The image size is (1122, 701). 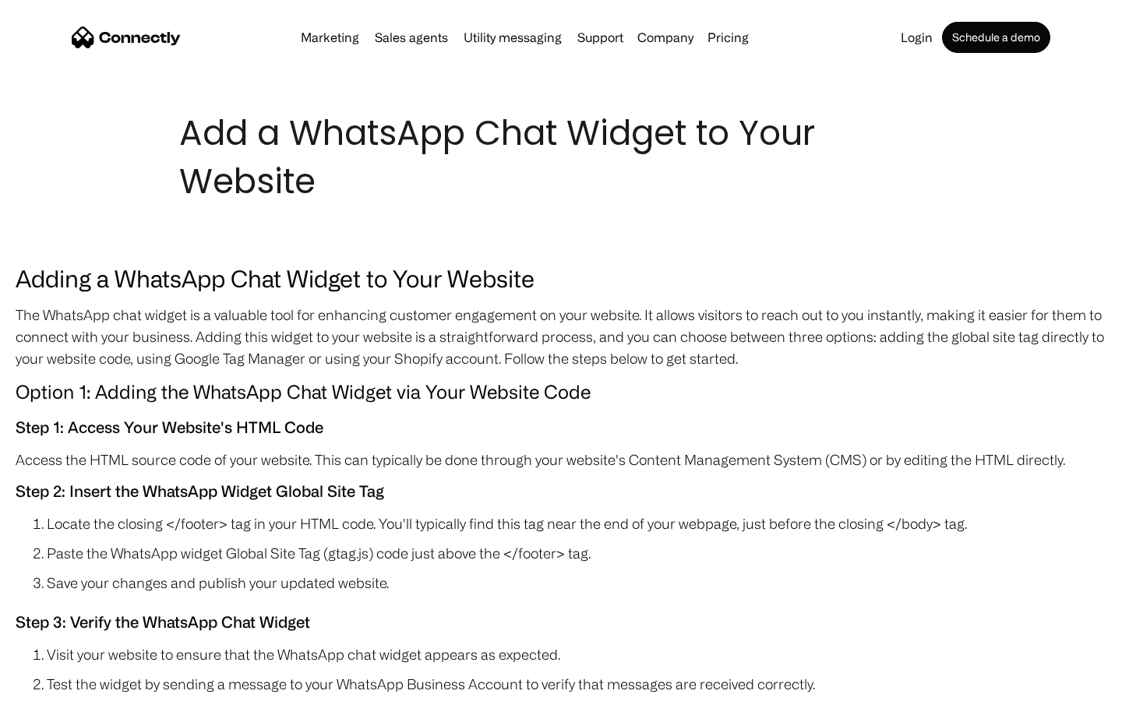 What do you see at coordinates (577, 583) in the screenshot?
I see `li: Save your changes and publish your updated website.` at bounding box center [577, 583].